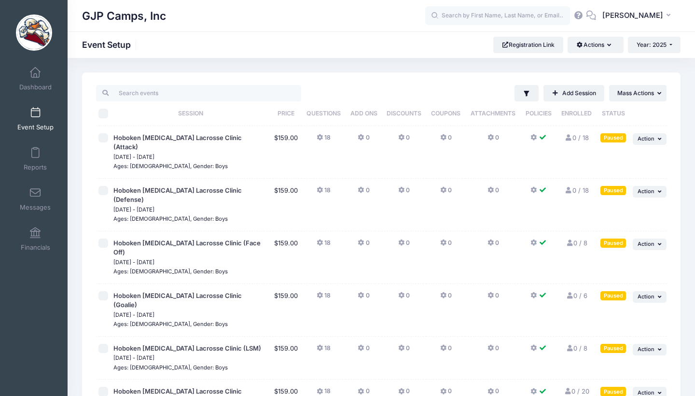 This screenshot has height=396, width=695. I want to click on span: Dashboard, so click(35, 87).